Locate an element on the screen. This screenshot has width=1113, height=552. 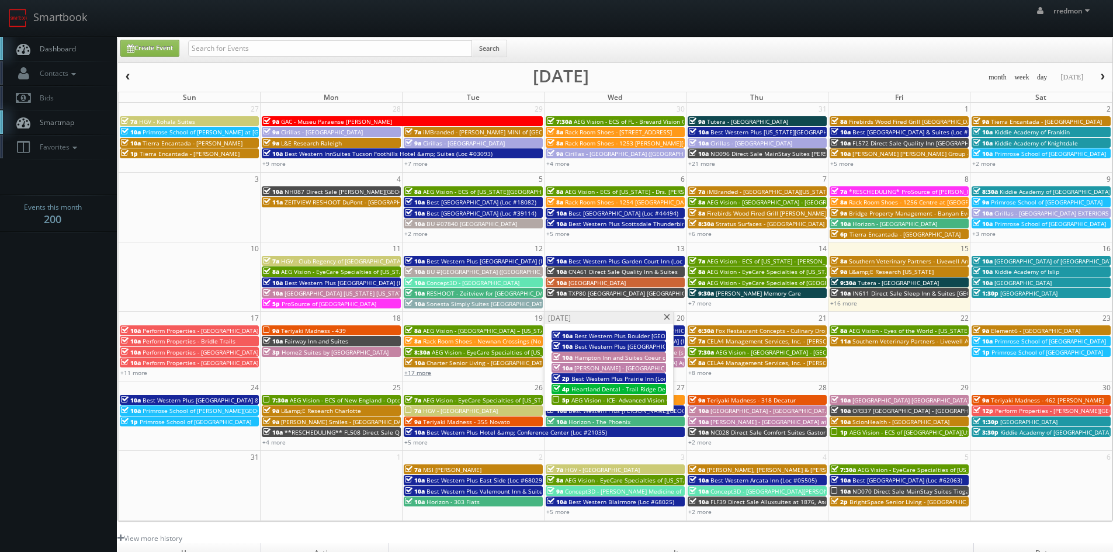
span: CNA61 Direct Sale Quality Inn & Suites is located at coordinates (623, 272).